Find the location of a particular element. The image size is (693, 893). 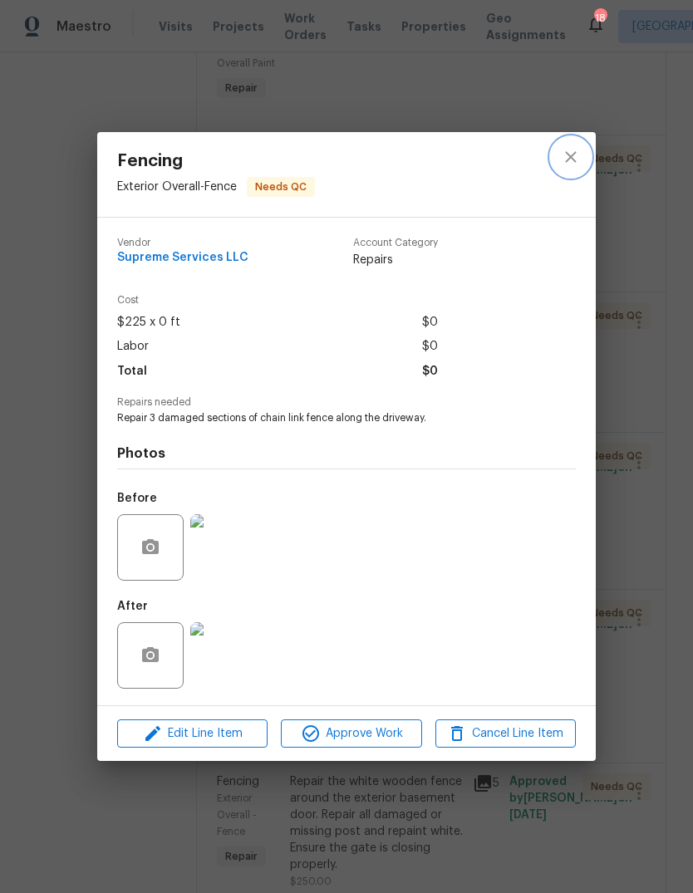

span: Exterior Overall - Fence is located at coordinates (177, 186).